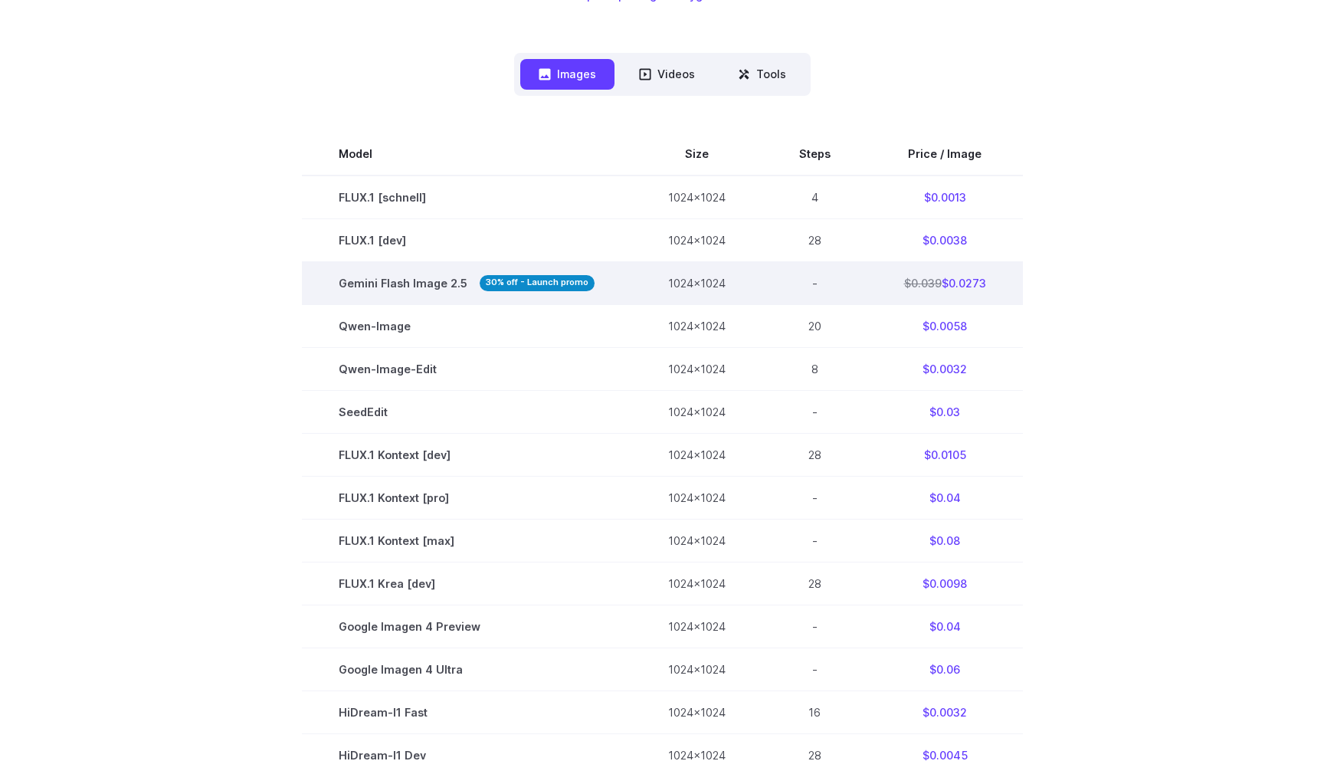 The height and width of the screenshot is (761, 1324). Describe the element at coordinates (467, 713) in the screenshot. I see `td: HiDream-I1 Fast` at that location.